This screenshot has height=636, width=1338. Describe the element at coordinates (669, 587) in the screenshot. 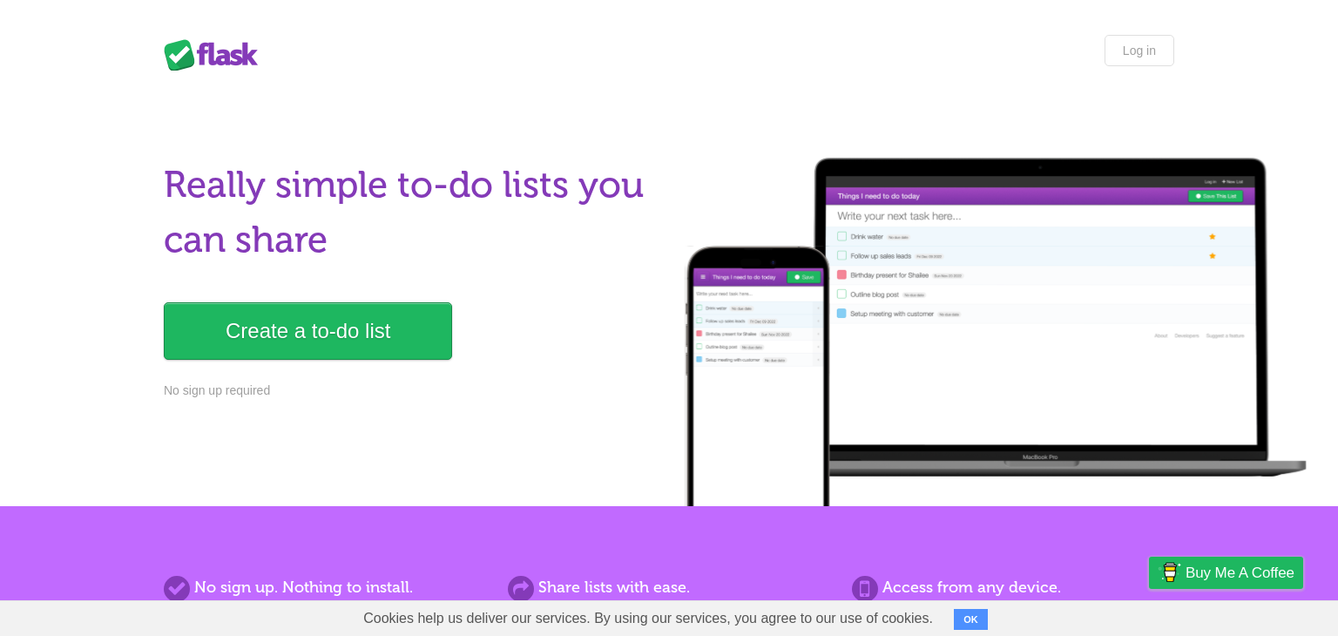

I see `h2: Share lists with ease.` at that location.